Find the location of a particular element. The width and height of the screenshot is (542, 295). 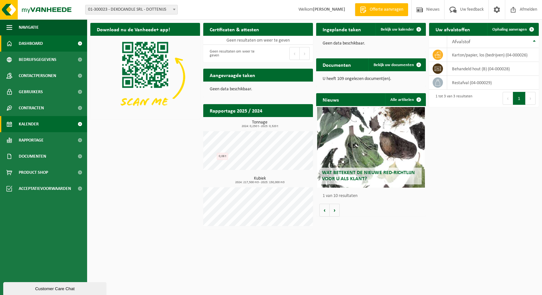

h2: Uw afvalstoffen is located at coordinates (452, 29).